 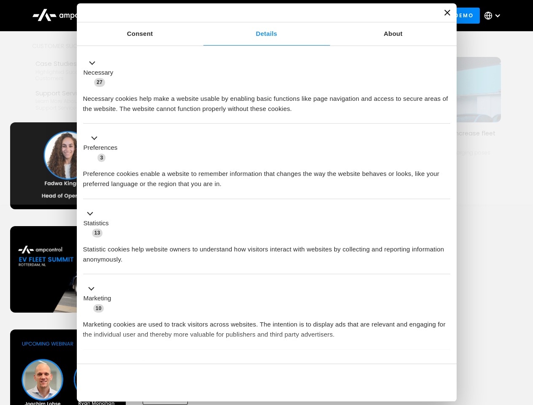 What do you see at coordinates (84, 100) in the screenshot?
I see `a: Support ServicesLearn more about Ampcontrol’s support services` at bounding box center [84, 100].